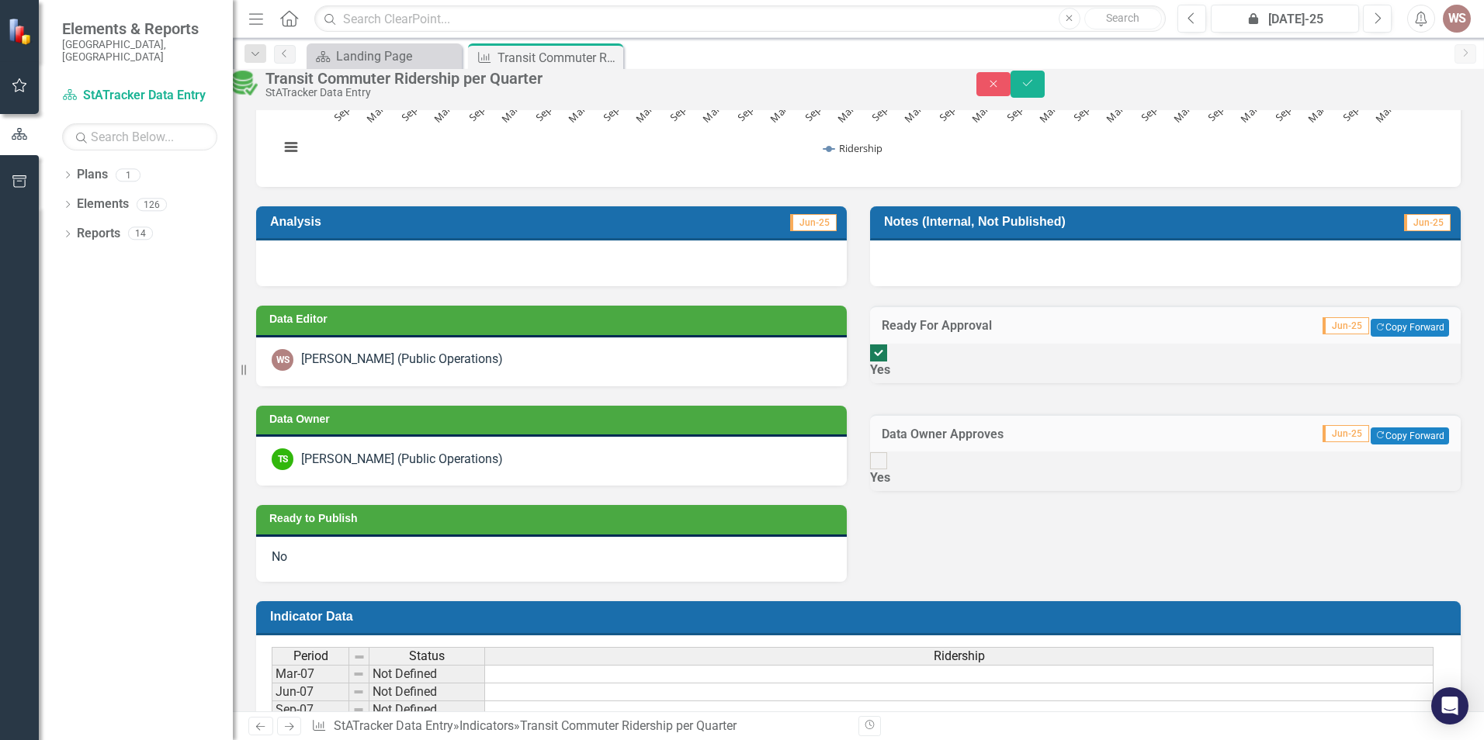  I want to click on h3: Data Owner Approves, so click(1020, 435).